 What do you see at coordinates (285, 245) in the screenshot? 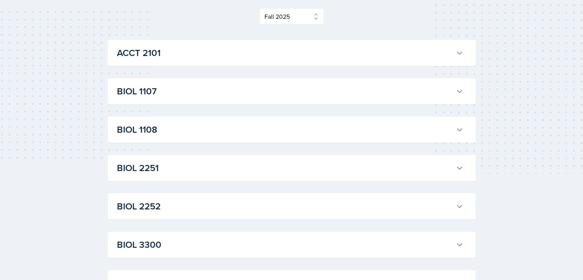
I see `h3: BIOL 3300` at bounding box center [285, 245].